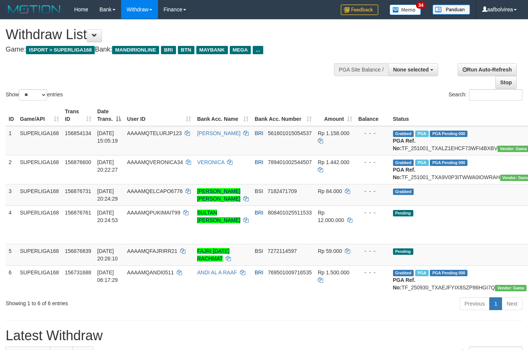  Describe the element at coordinates (155, 162) in the screenshot. I see `span: AAAAMQVERONICA34` at that location.